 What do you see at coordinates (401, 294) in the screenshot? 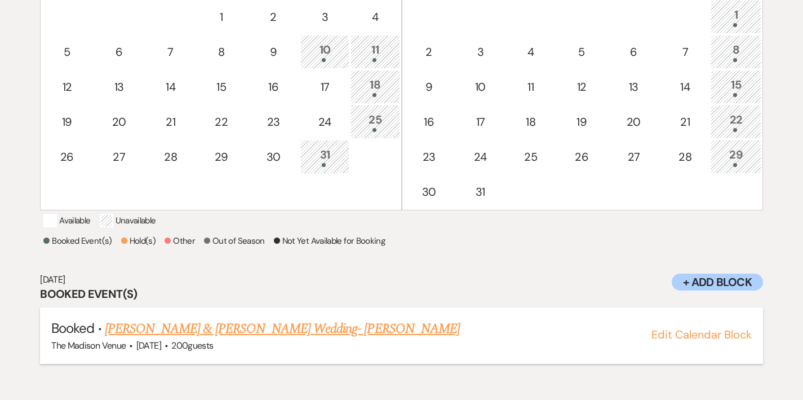
I see `h3: Booked Event(s)` at bounding box center [401, 294].